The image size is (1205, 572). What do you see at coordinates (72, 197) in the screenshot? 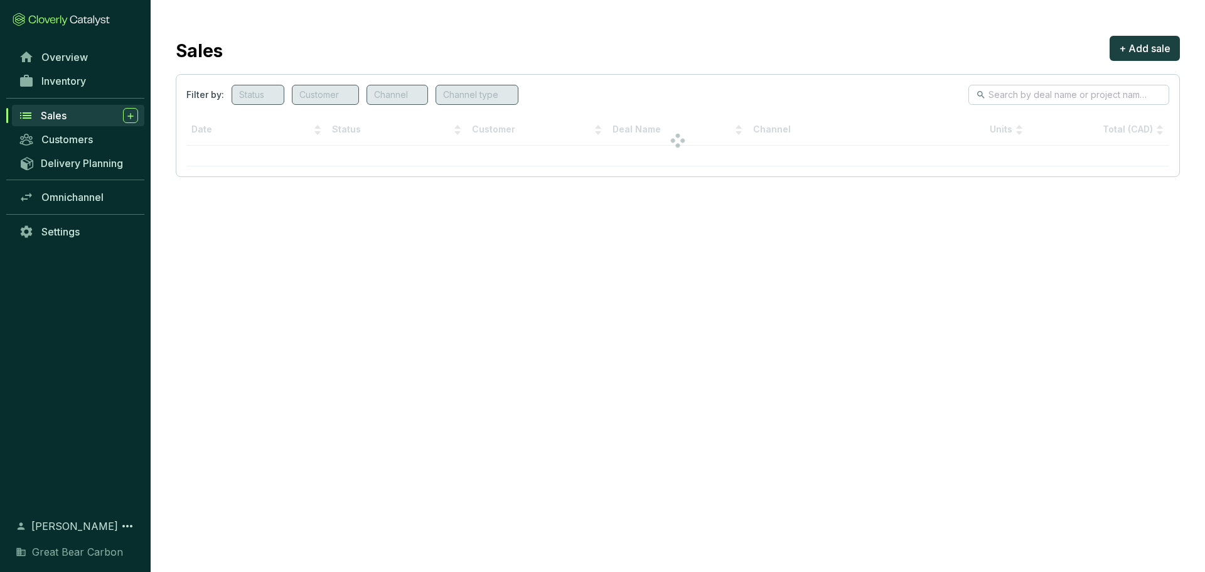
I see `span: Omnichannel` at bounding box center [72, 197].